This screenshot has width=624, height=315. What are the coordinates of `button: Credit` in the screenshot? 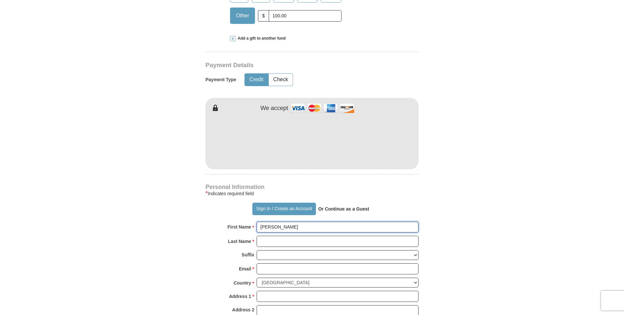 It's located at (256, 80).